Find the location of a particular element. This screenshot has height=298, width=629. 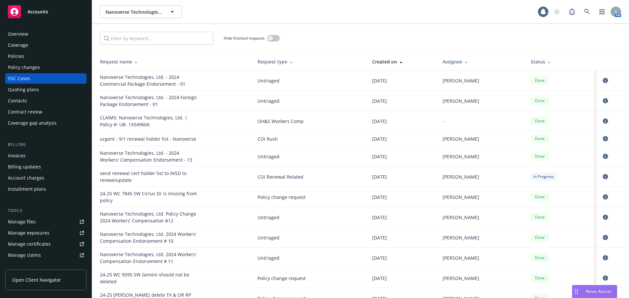

div: SSC Cases is located at coordinates (19, 79).